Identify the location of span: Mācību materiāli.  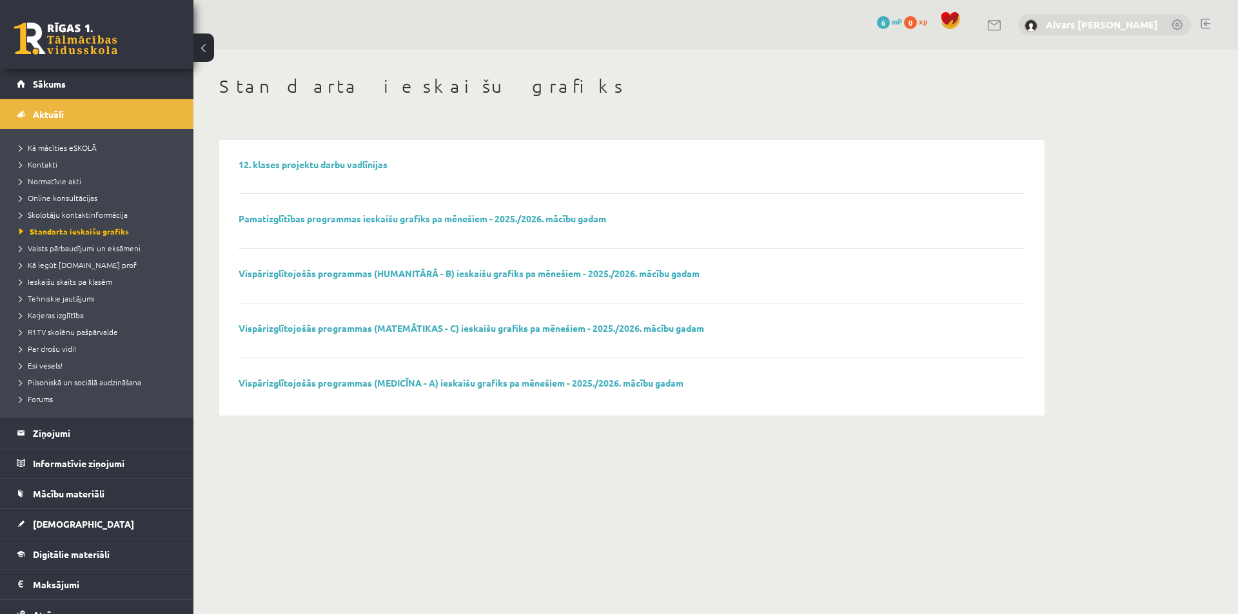
(68, 494).